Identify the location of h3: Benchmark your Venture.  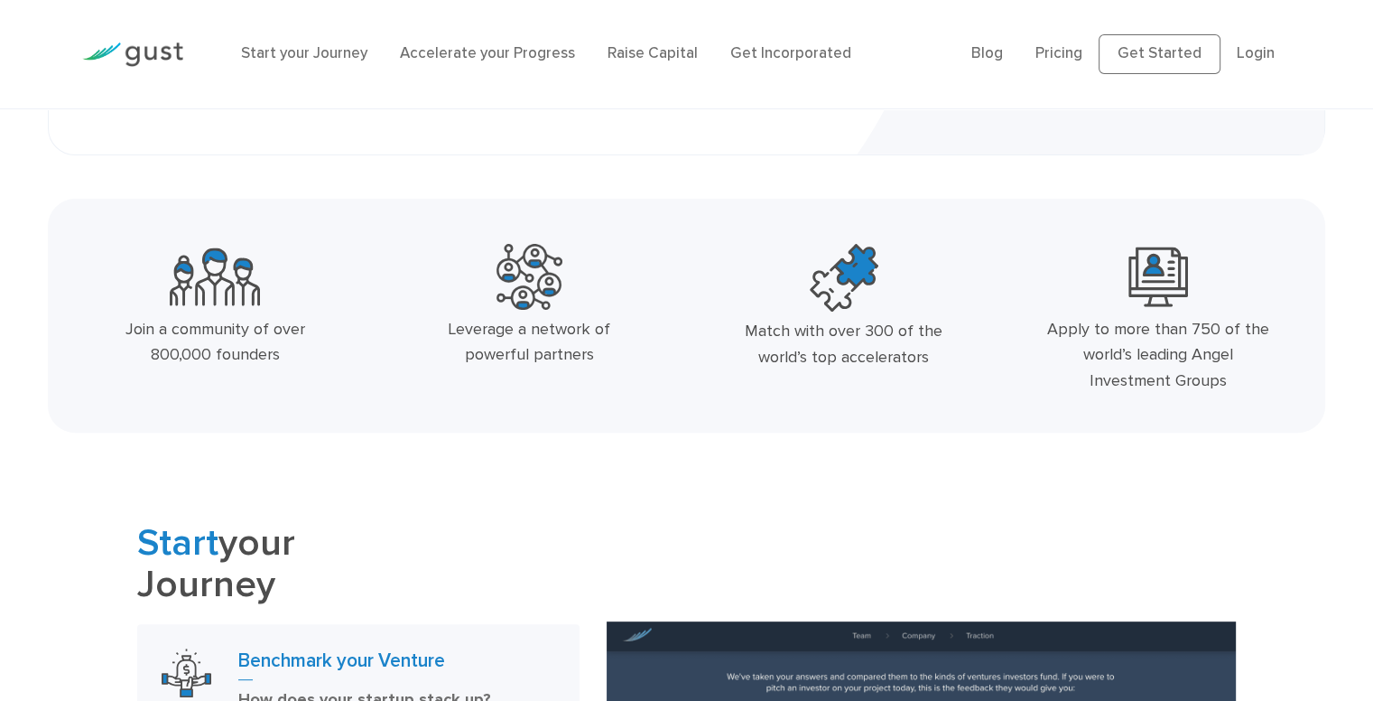
(396, 664).